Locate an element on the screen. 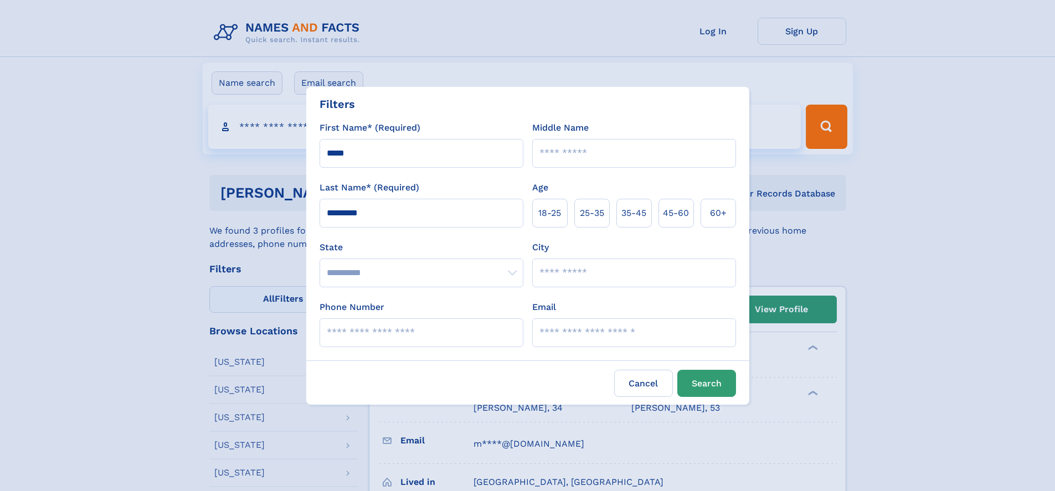 This screenshot has width=1055, height=491. span: 25‑35 is located at coordinates (592, 213).